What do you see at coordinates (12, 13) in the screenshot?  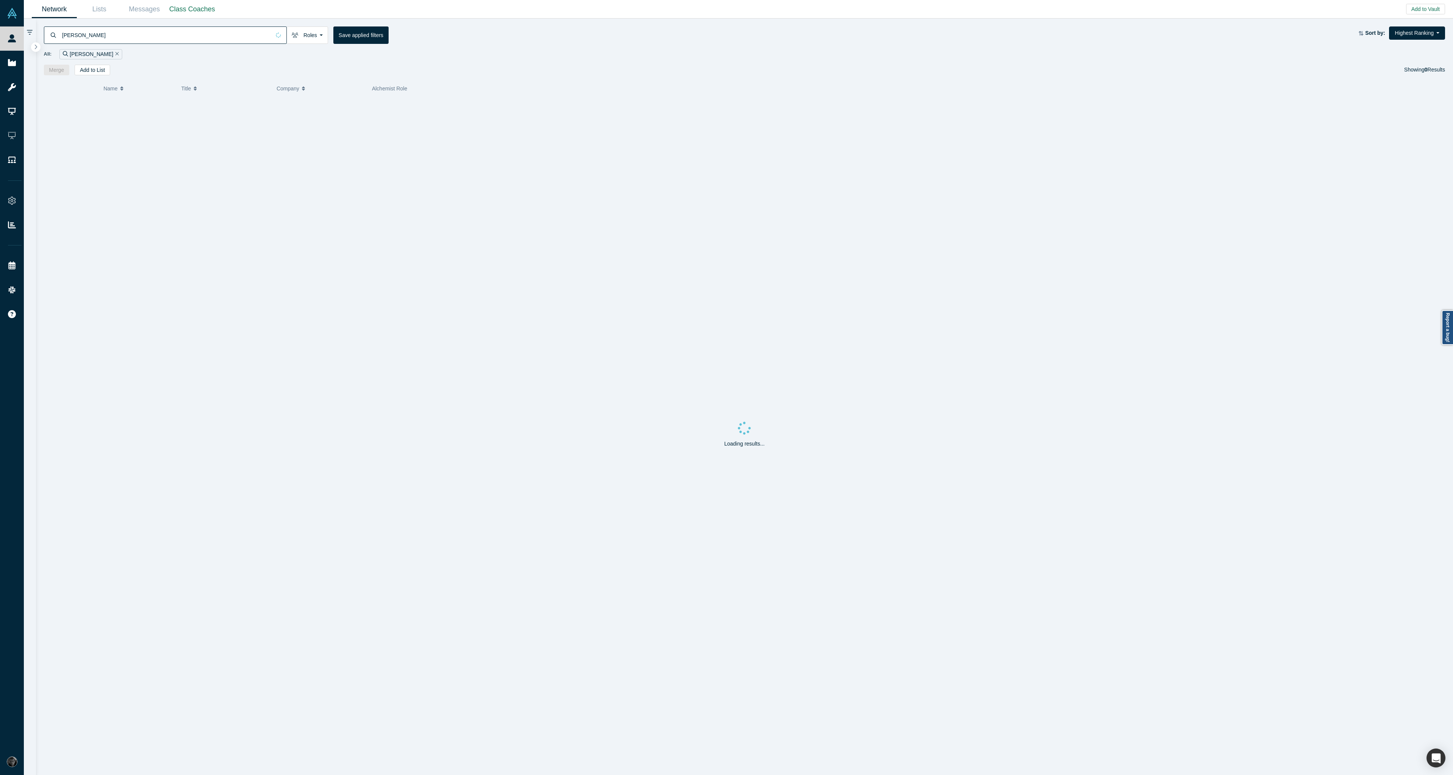 I see `img: Alchemist Vault Logo` at bounding box center [12, 13].